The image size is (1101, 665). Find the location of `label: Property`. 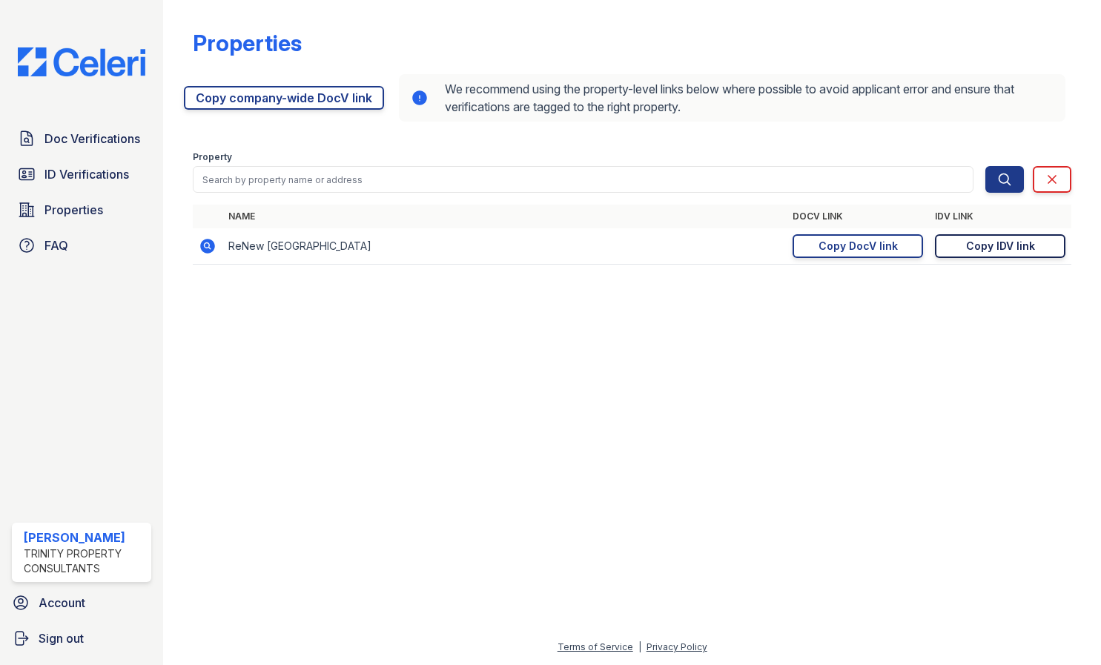

label: Property is located at coordinates (212, 157).